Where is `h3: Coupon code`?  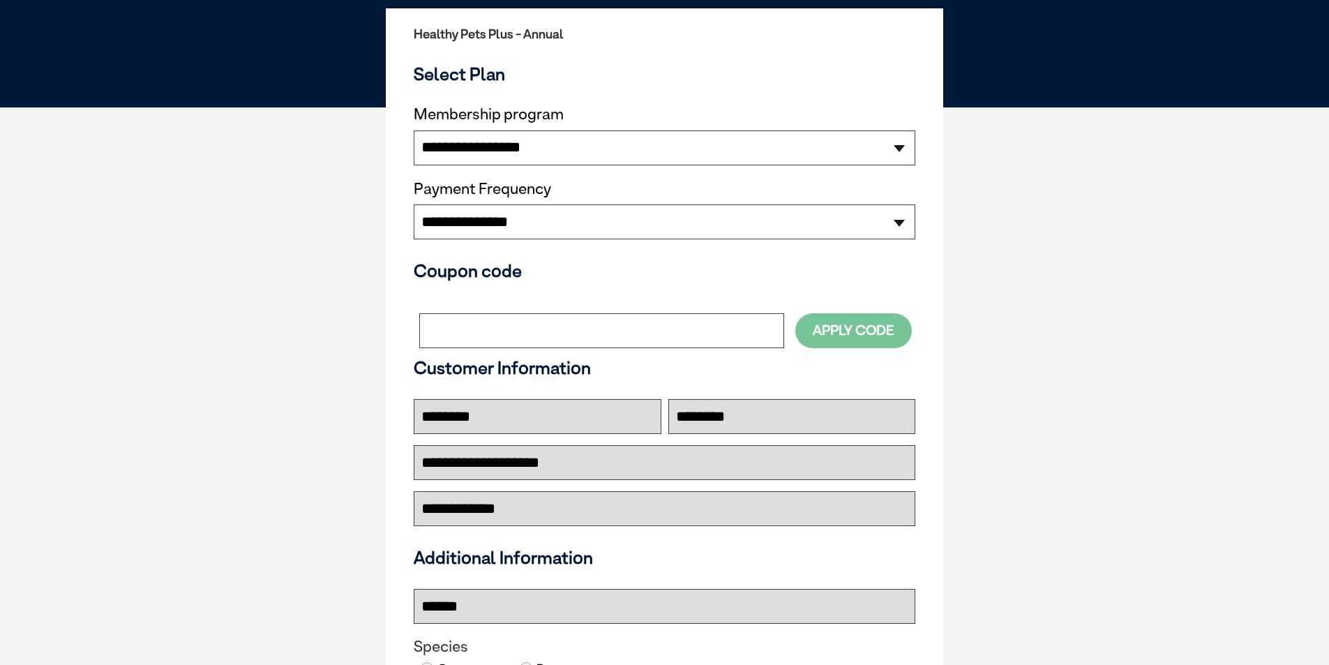 h3: Coupon code is located at coordinates (664, 271).